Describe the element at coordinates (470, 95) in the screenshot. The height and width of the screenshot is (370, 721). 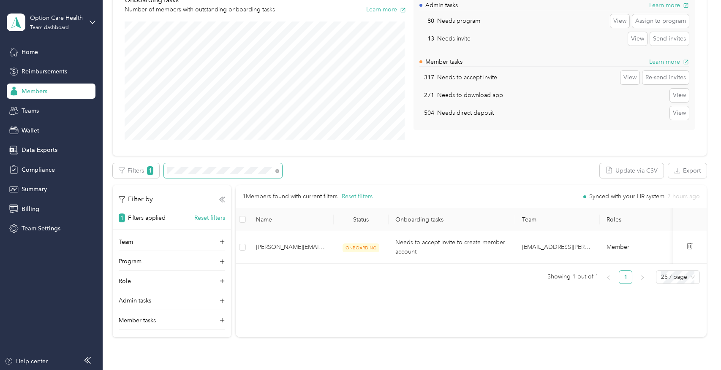
I see `p: Needs to download app` at that location.